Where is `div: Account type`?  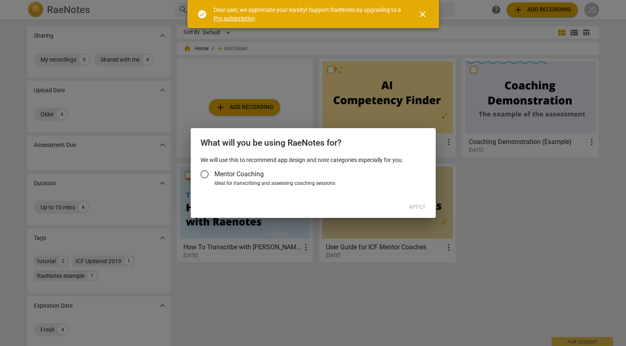
div: Account type is located at coordinates (313, 176).